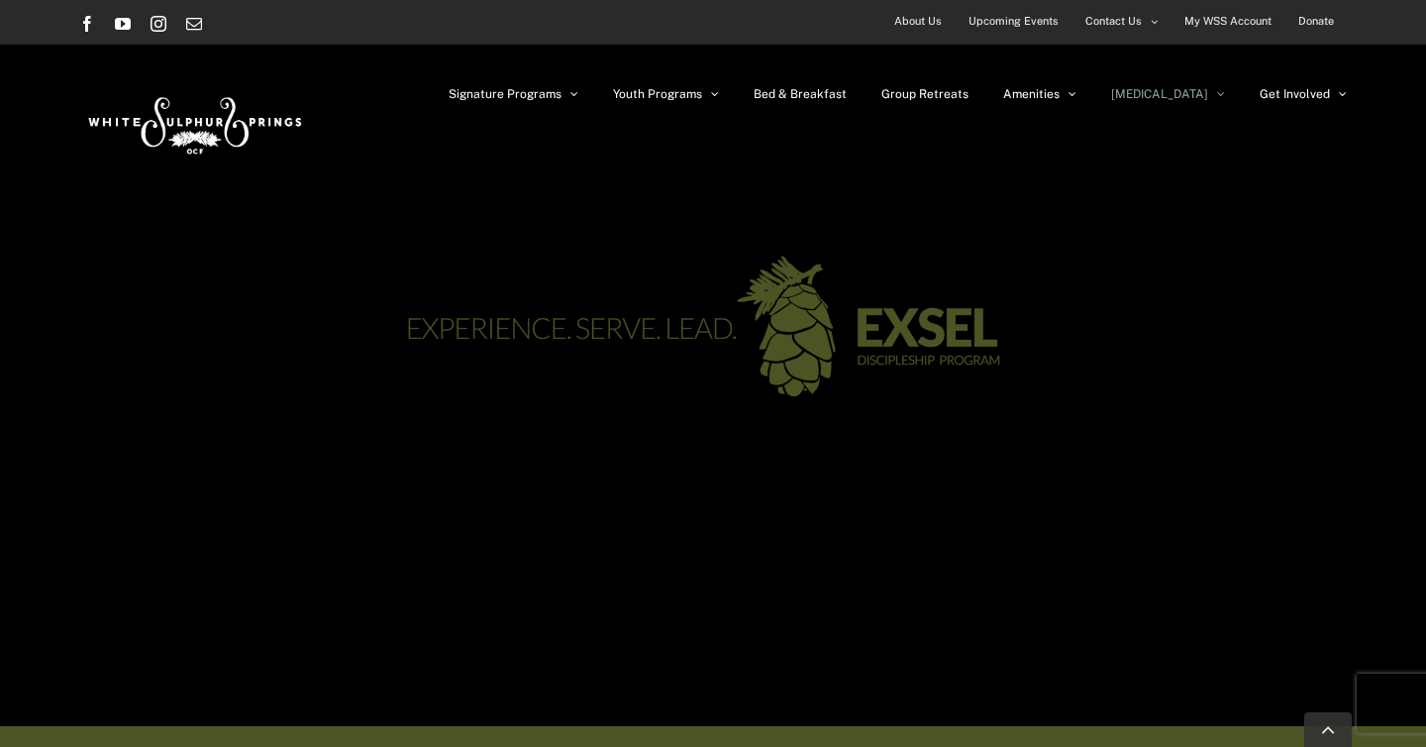 Image resolution: width=1426 pixels, height=747 pixels. Describe the element at coordinates (87, 24) in the screenshot. I see `a: Facebook` at that location.